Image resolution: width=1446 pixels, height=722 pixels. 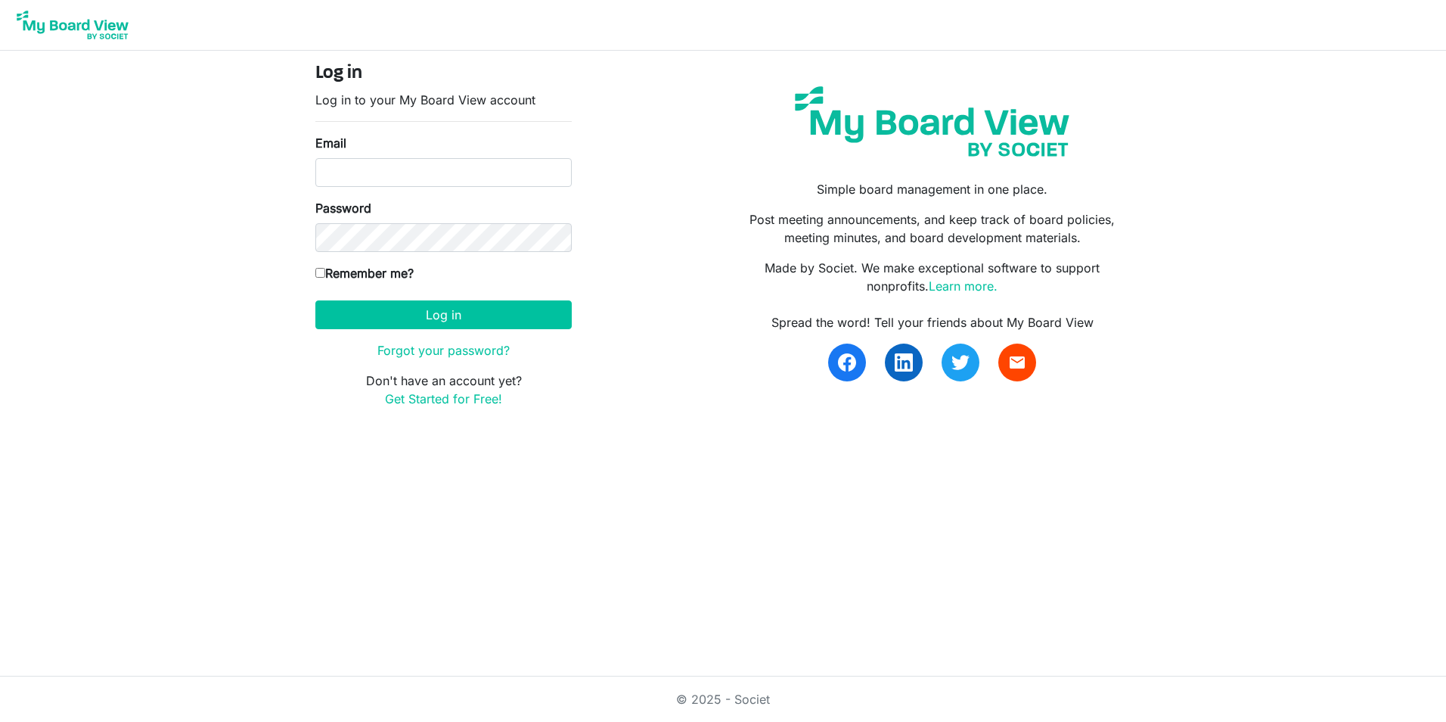 What do you see at coordinates (343, 208) in the screenshot?
I see `label: Password` at bounding box center [343, 208].